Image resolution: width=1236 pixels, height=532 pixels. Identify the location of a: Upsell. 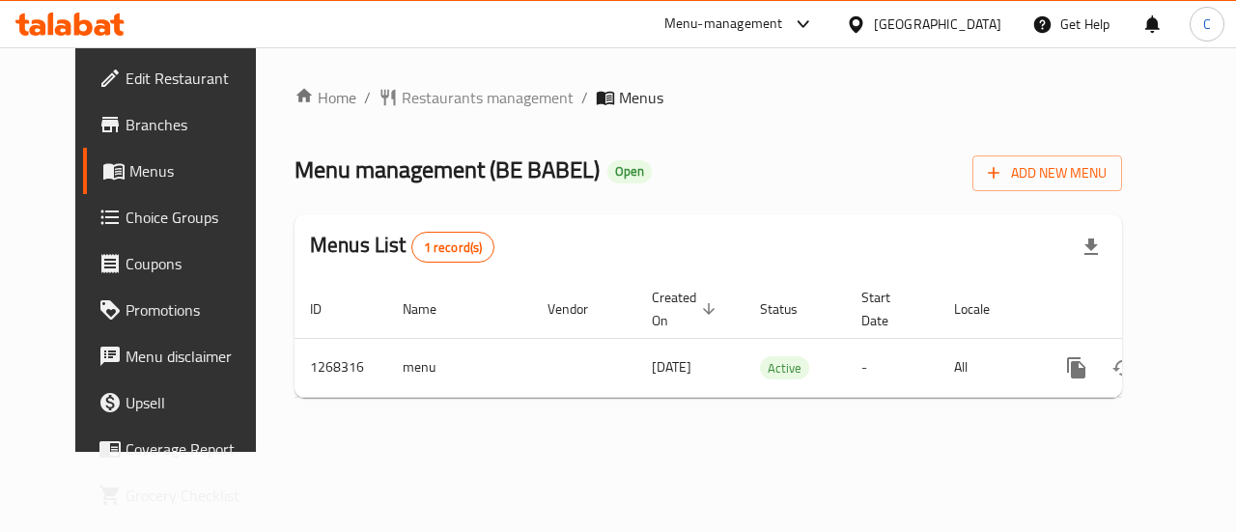
(182, 403).